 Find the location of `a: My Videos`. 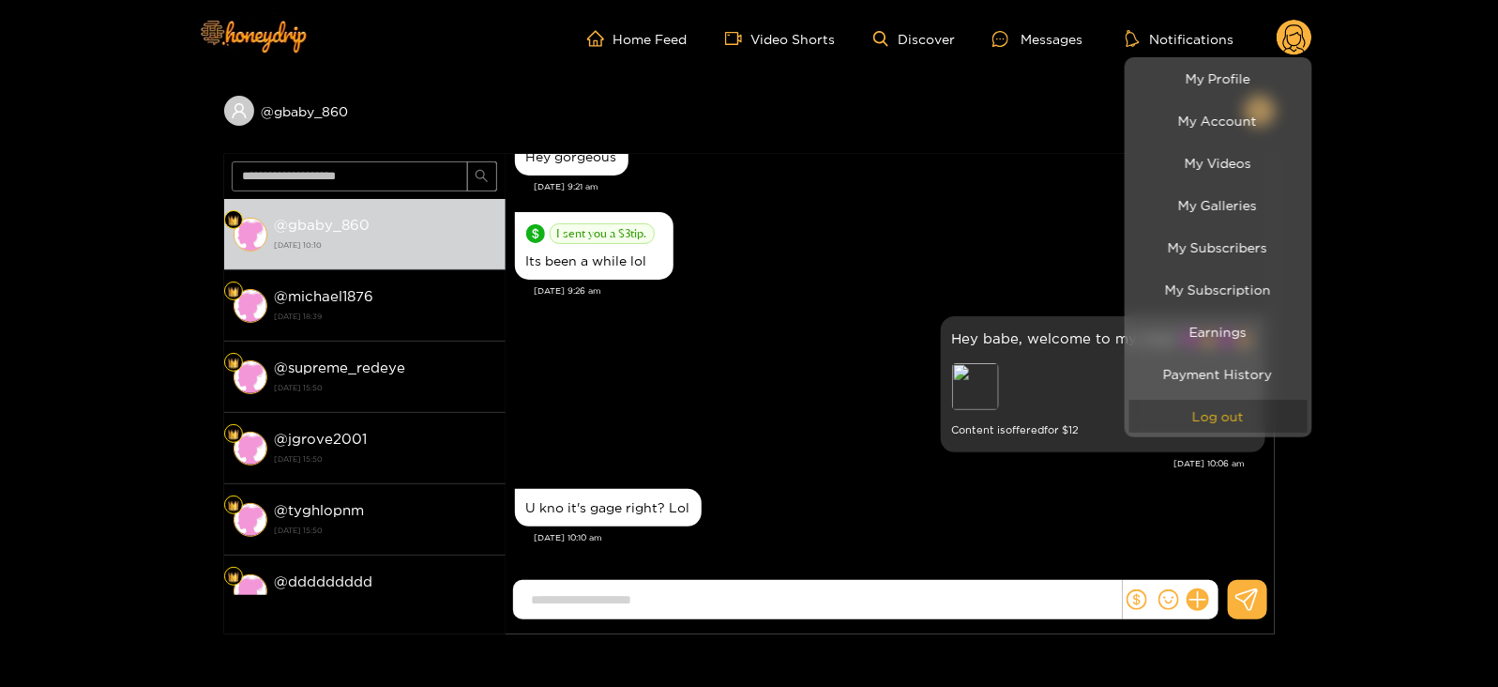

a: My Videos is located at coordinates (1219, 162).